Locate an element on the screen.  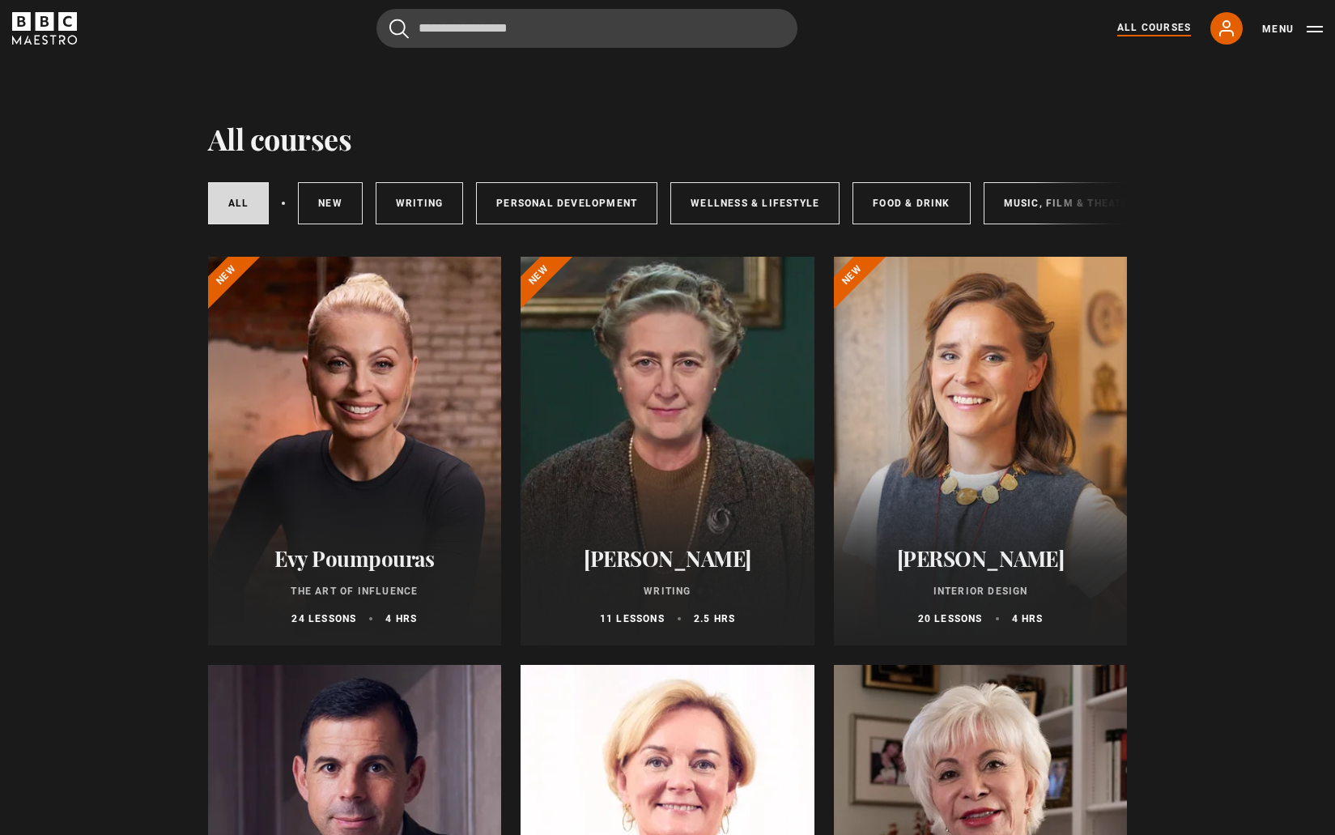
a: All Courses is located at coordinates (1154, 28).